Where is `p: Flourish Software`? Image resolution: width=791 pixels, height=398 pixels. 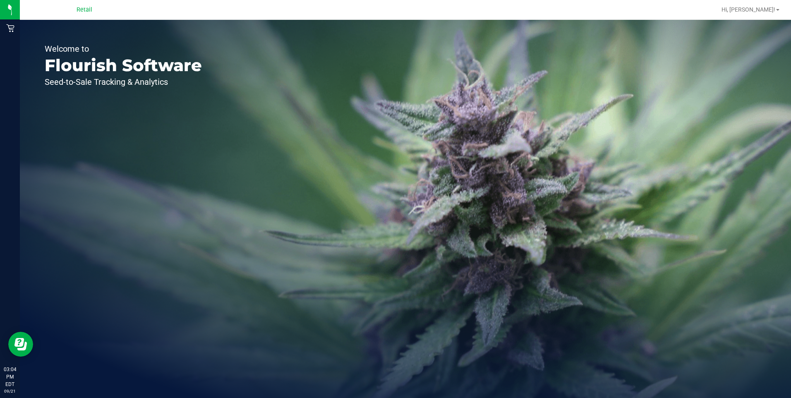
p: Flourish Software is located at coordinates (123, 65).